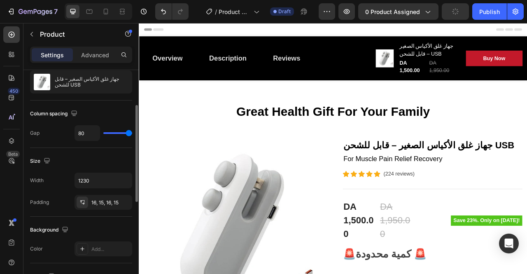 The width and height of the screenshot is (527, 274). Describe the element at coordinates (32, 12) in the screenshot. I see `button: 7` at that location.